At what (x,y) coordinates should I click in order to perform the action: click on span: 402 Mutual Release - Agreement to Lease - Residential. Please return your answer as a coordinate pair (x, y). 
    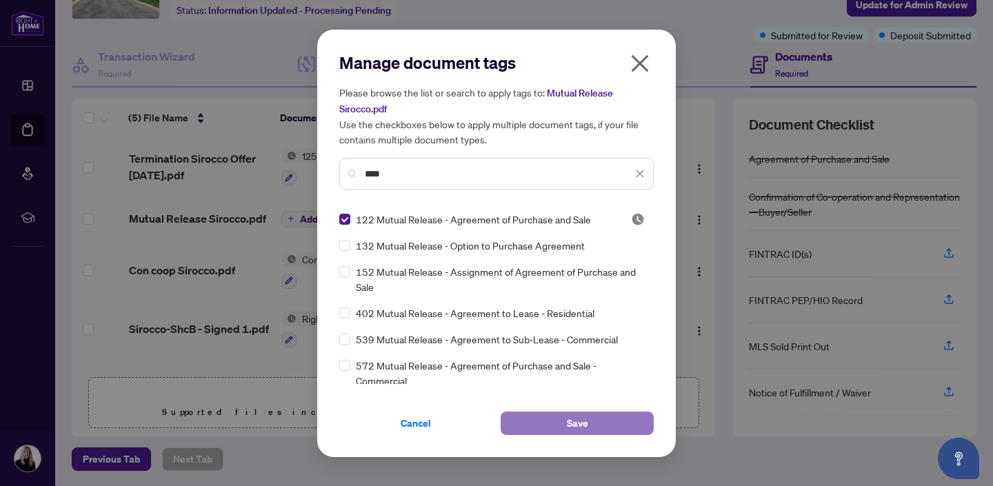
    Looking at the image, I should click on (475, 313).